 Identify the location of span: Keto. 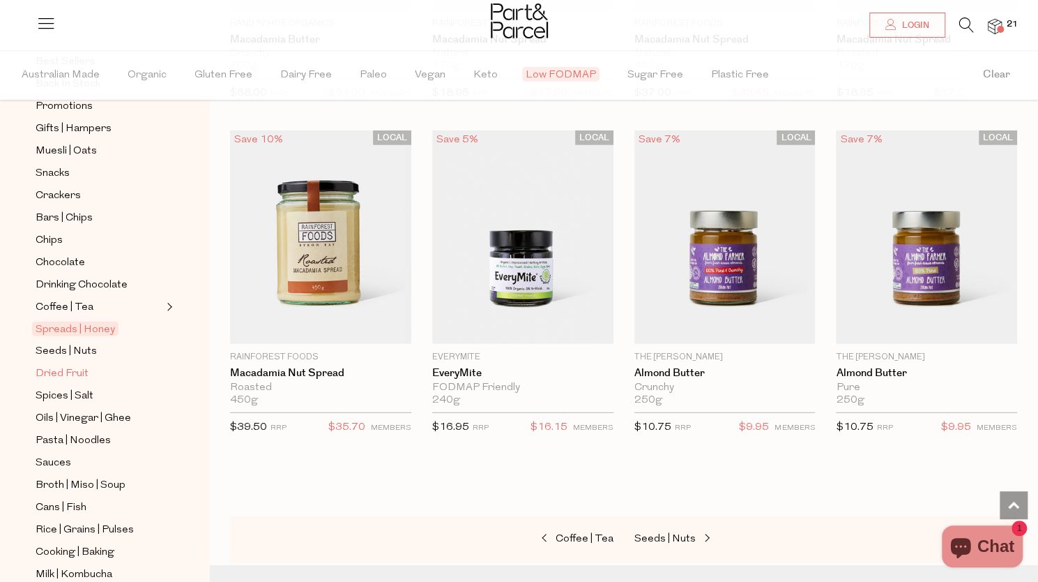
(485, 75).